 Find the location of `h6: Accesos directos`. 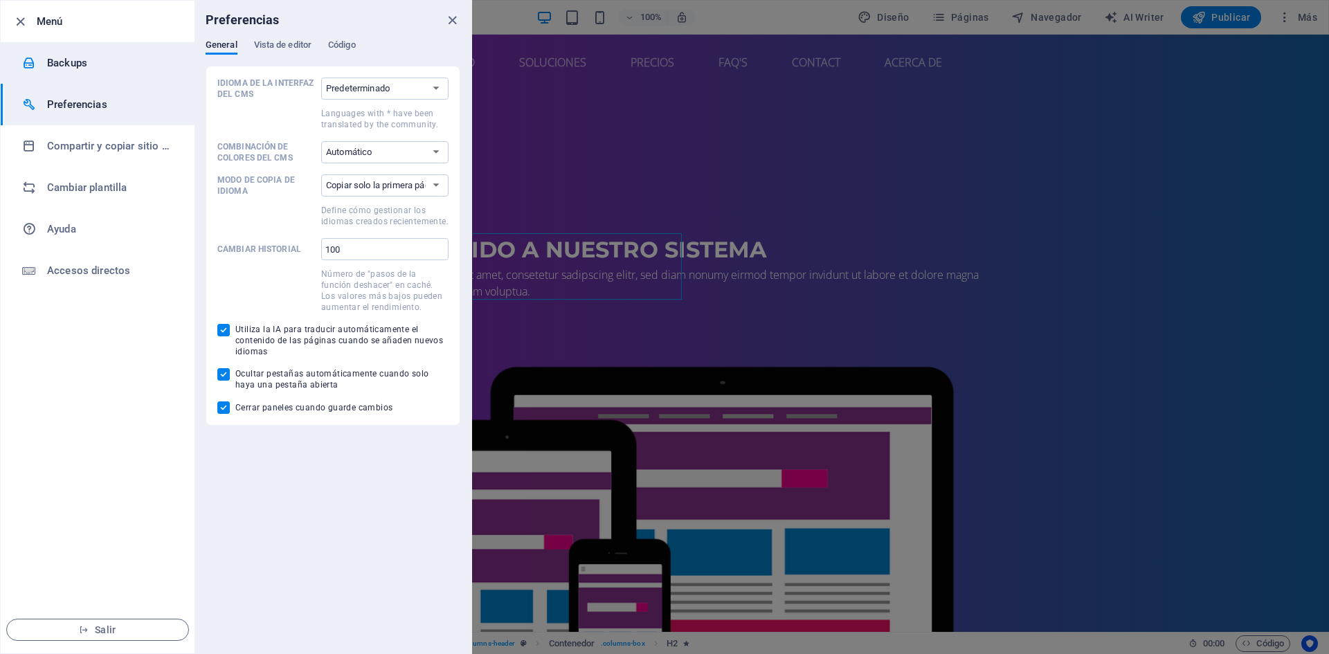

h6: Accesos directos is located at coordinates (111, 271).